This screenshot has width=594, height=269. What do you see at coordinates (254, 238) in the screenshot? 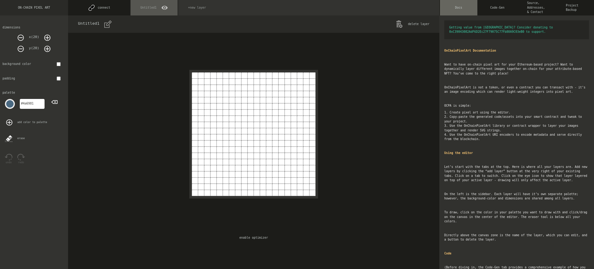
I see `button: enable optimizer` at bounding box center [254, 238].